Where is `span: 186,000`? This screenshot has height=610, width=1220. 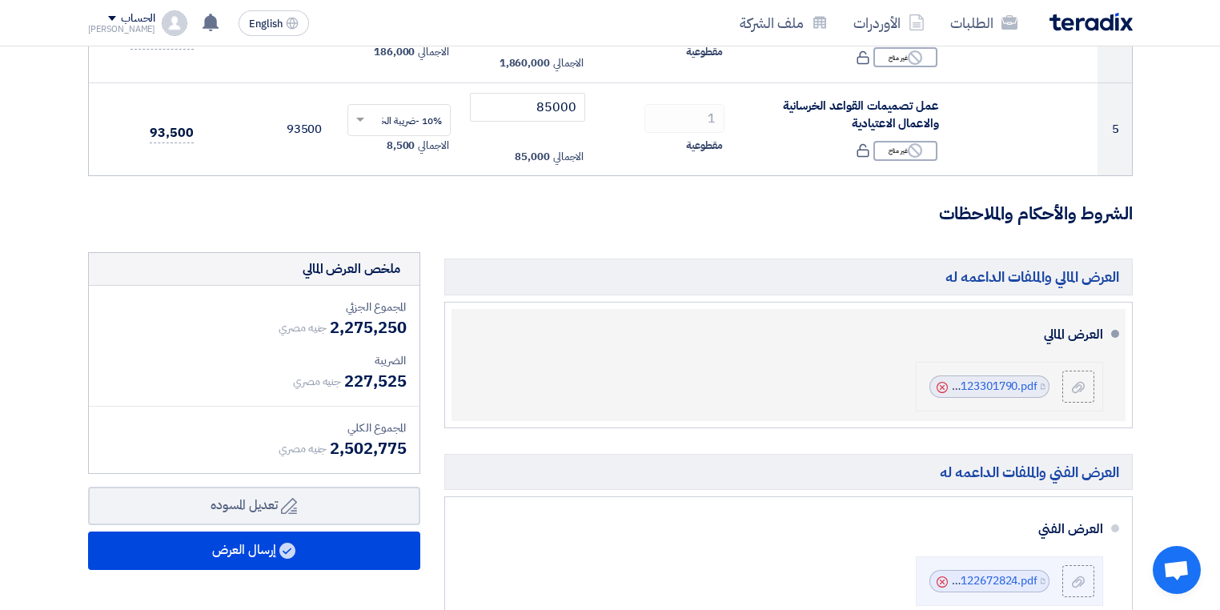
span: 186,000 is located at coordinates (394, 52).